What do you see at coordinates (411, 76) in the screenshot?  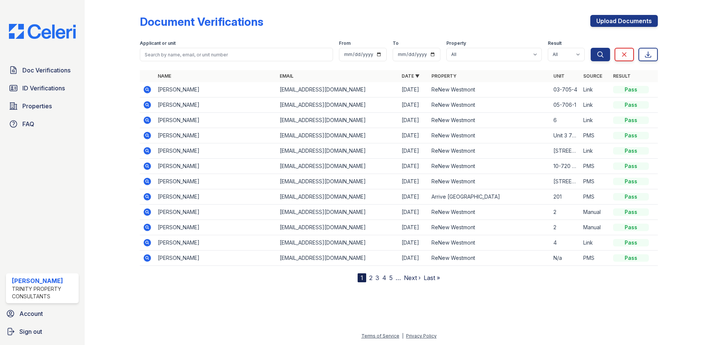 I see `a: Date ▼` at bounding box center [411, 76].